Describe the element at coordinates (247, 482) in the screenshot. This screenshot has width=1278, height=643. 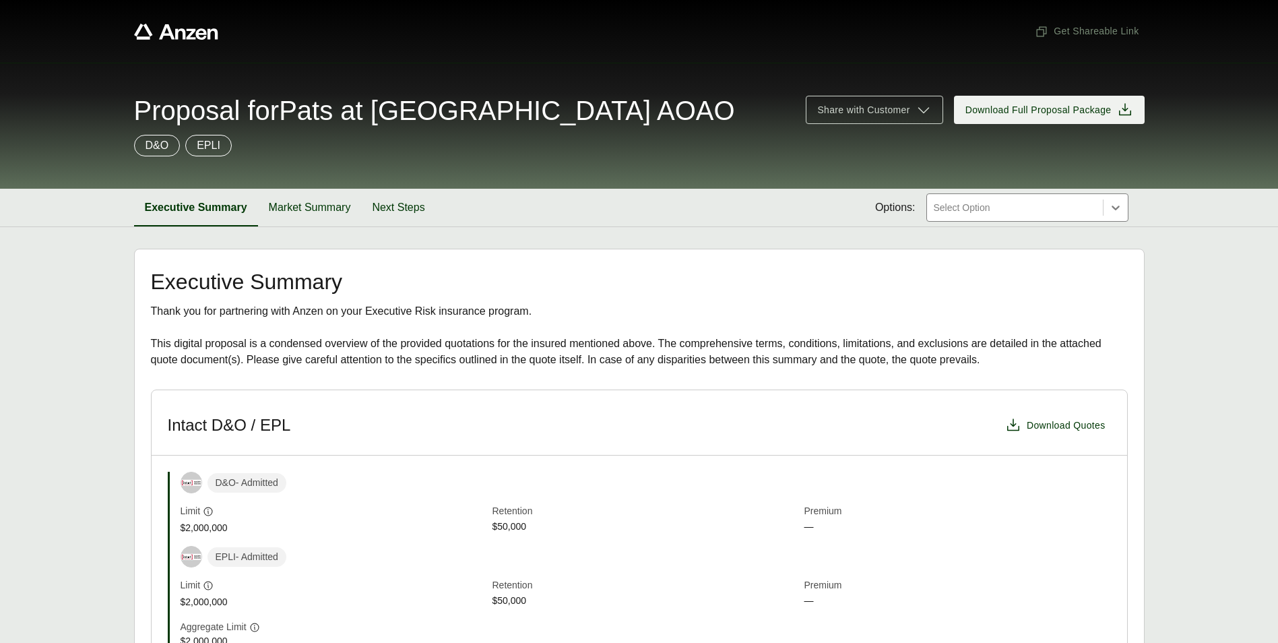
I see `span: D&O - Admitted` at that location.